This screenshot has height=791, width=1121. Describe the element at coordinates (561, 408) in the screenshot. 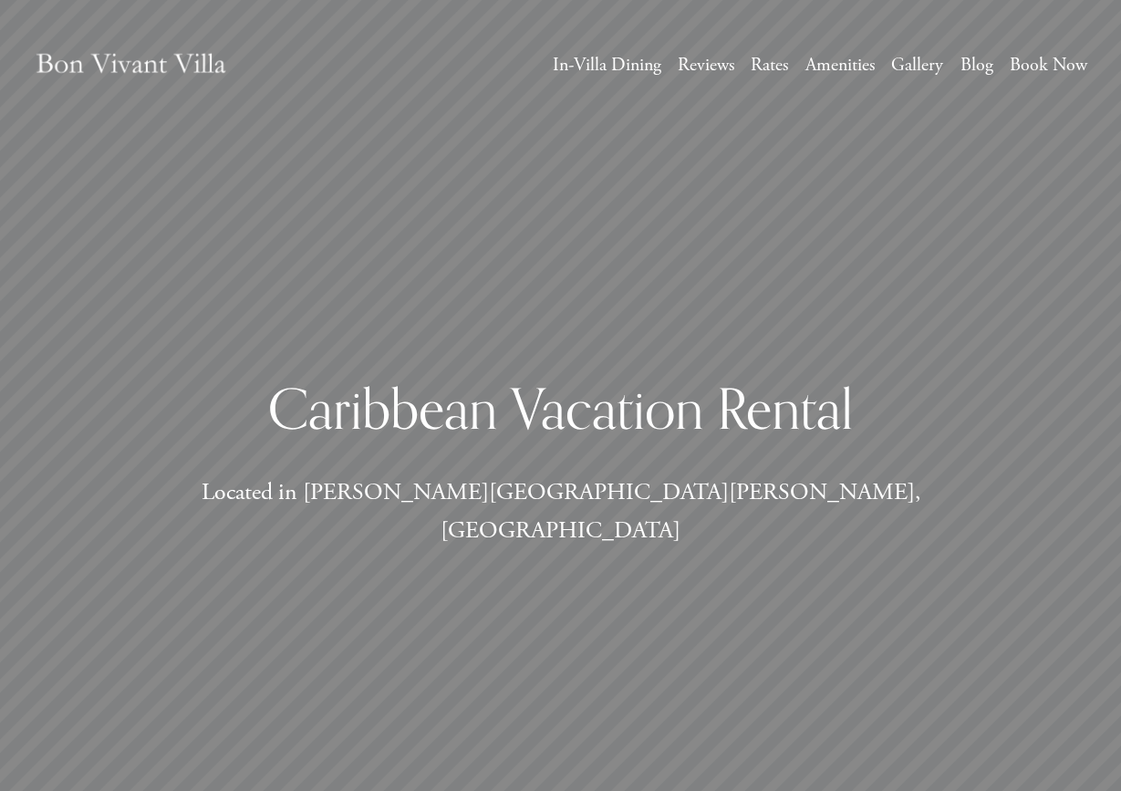

I see `h1: Caribbean Vacation Rental` at that location.